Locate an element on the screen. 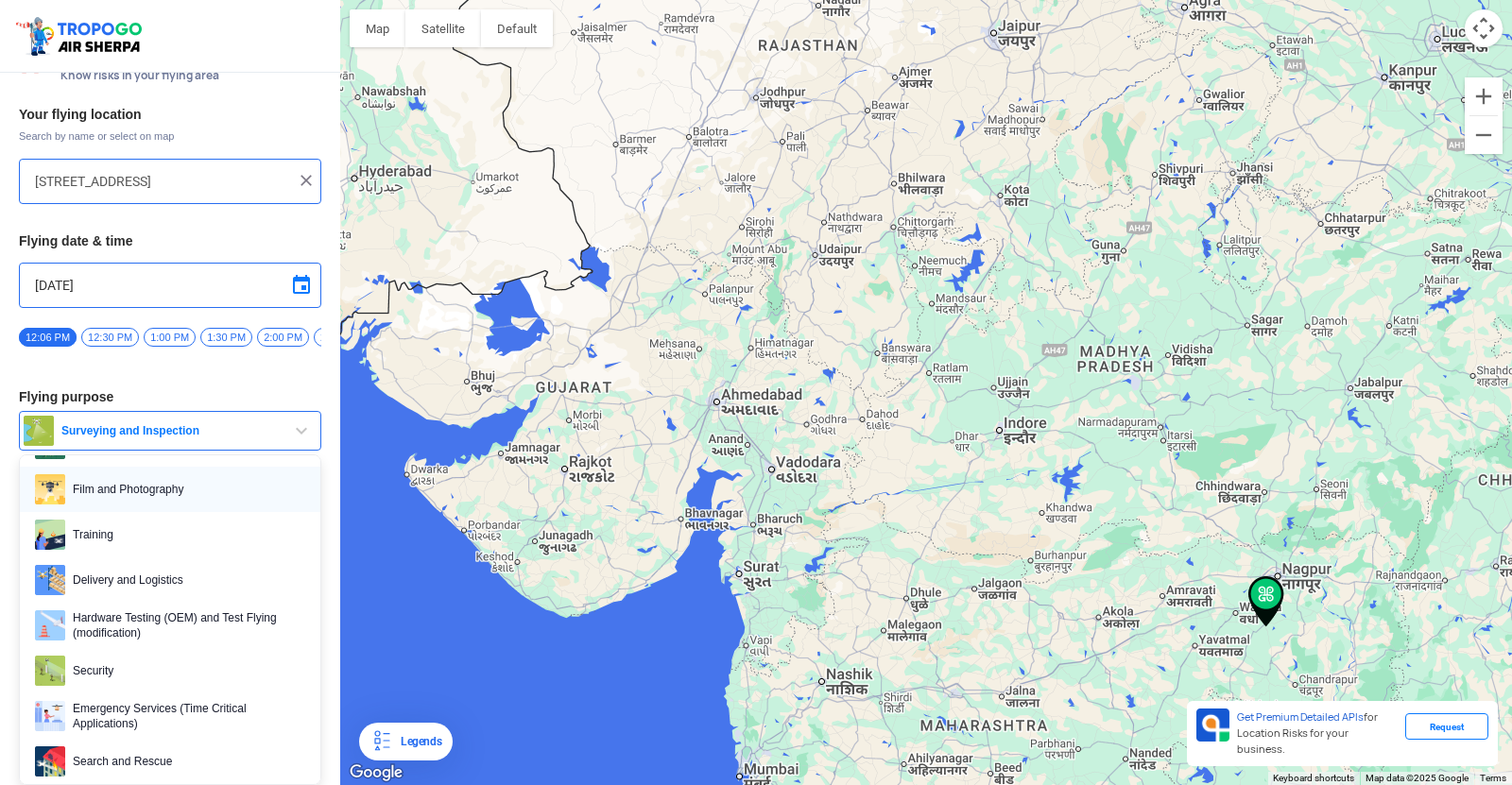 The height and width of the screenshot is (785, 1512). span: 2:00 PM is located at coordinates (283, 337).